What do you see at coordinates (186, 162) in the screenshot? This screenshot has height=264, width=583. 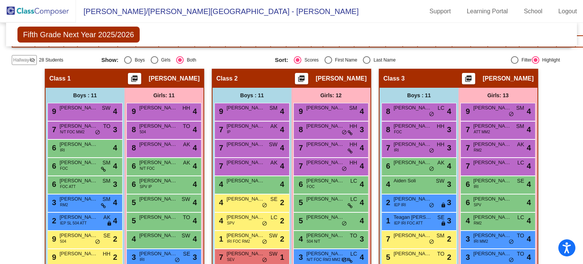 I see `span: AK` at bounding box center [186, 162].